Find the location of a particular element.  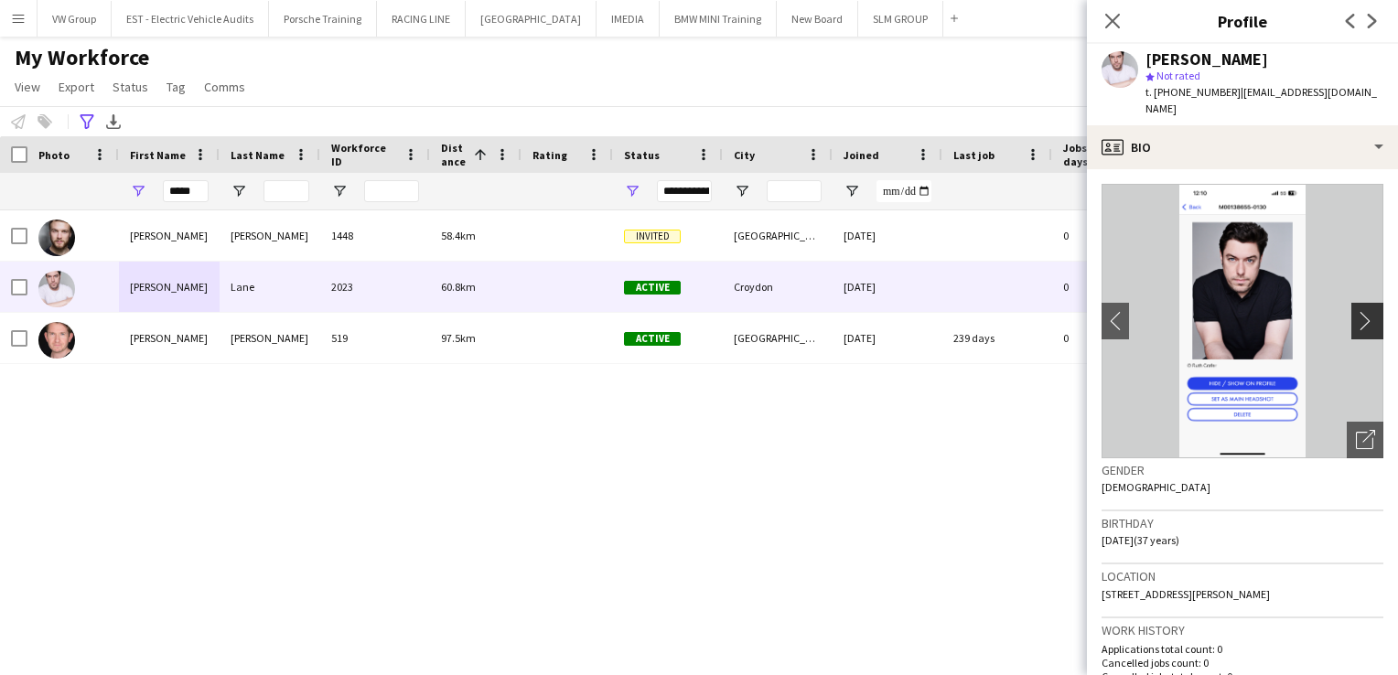

div: 519 is located at coordinates (375, 338).